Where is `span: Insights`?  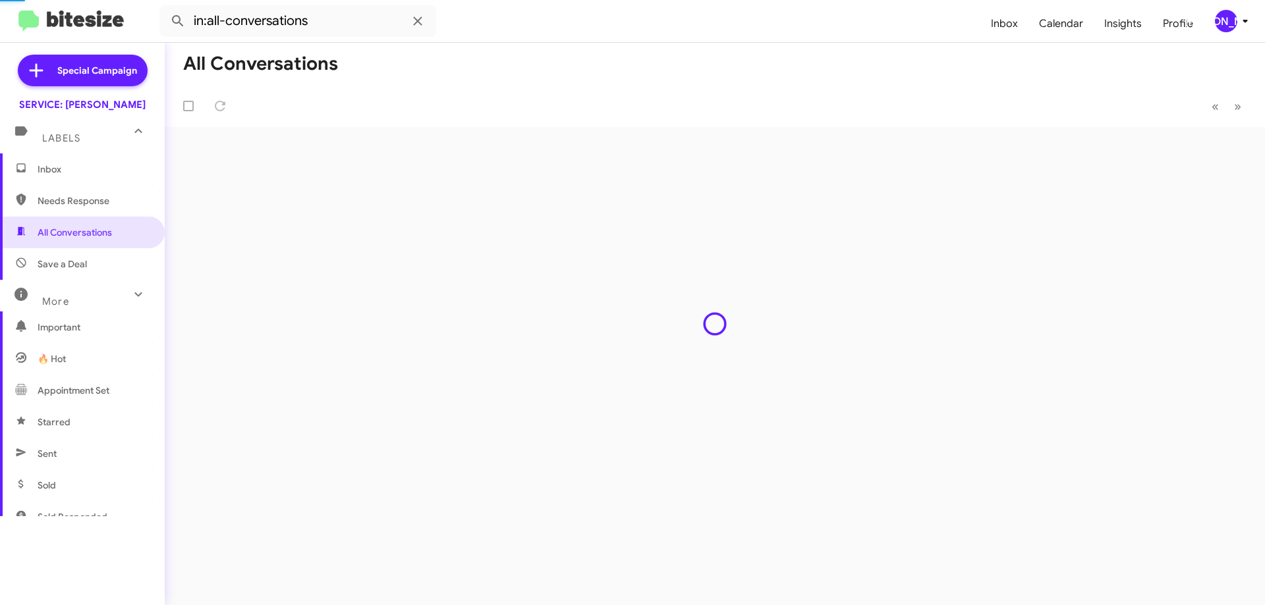 span: Insights is located at coordinates (1122, 24).